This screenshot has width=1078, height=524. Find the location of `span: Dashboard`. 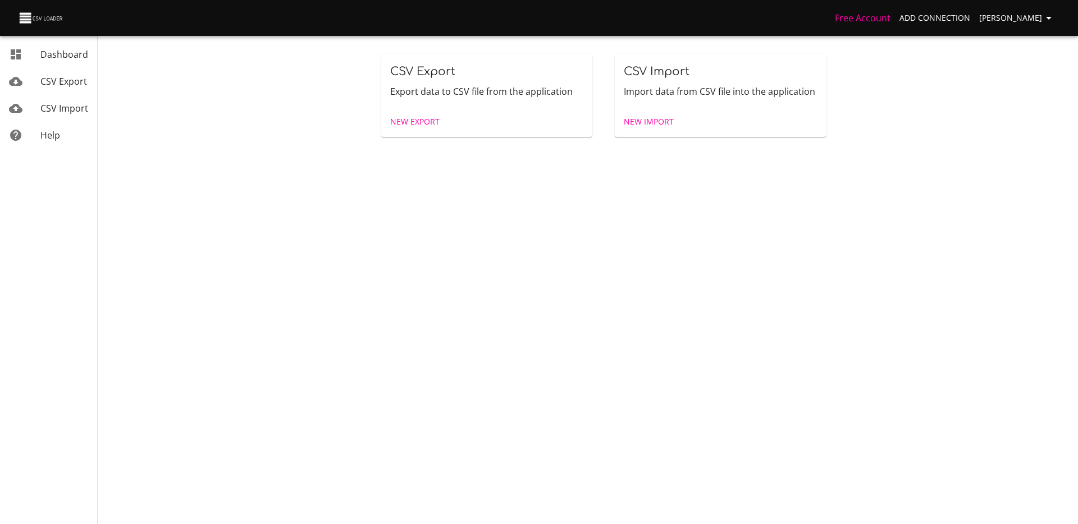

span: Dashboard is located at coordinates (64, 54).